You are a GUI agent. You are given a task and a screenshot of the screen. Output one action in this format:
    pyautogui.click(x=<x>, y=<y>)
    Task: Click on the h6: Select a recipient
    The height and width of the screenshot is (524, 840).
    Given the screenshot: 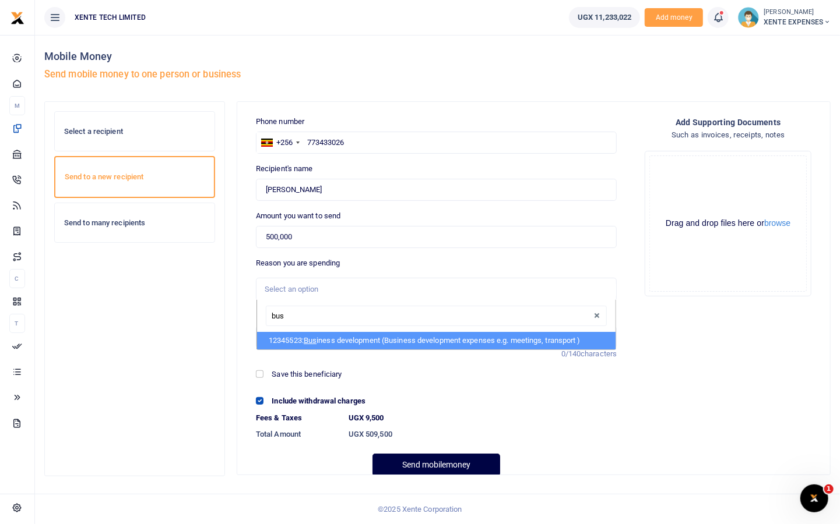 What is the action you would take?
    pyautogui.click(x=135, y=132)
    